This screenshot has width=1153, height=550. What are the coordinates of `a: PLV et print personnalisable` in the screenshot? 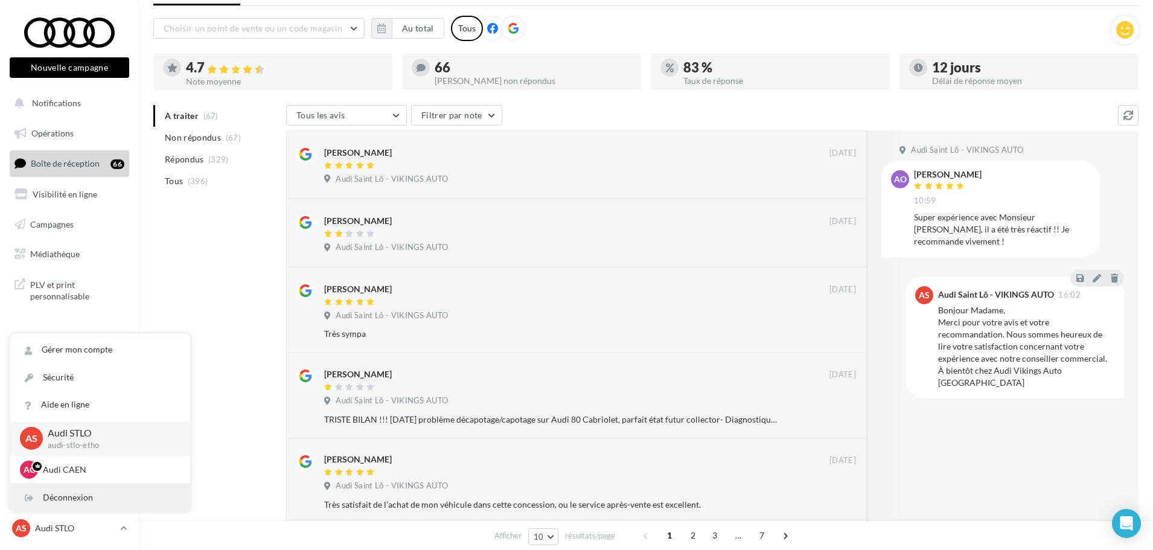 It's located at (69, 289).